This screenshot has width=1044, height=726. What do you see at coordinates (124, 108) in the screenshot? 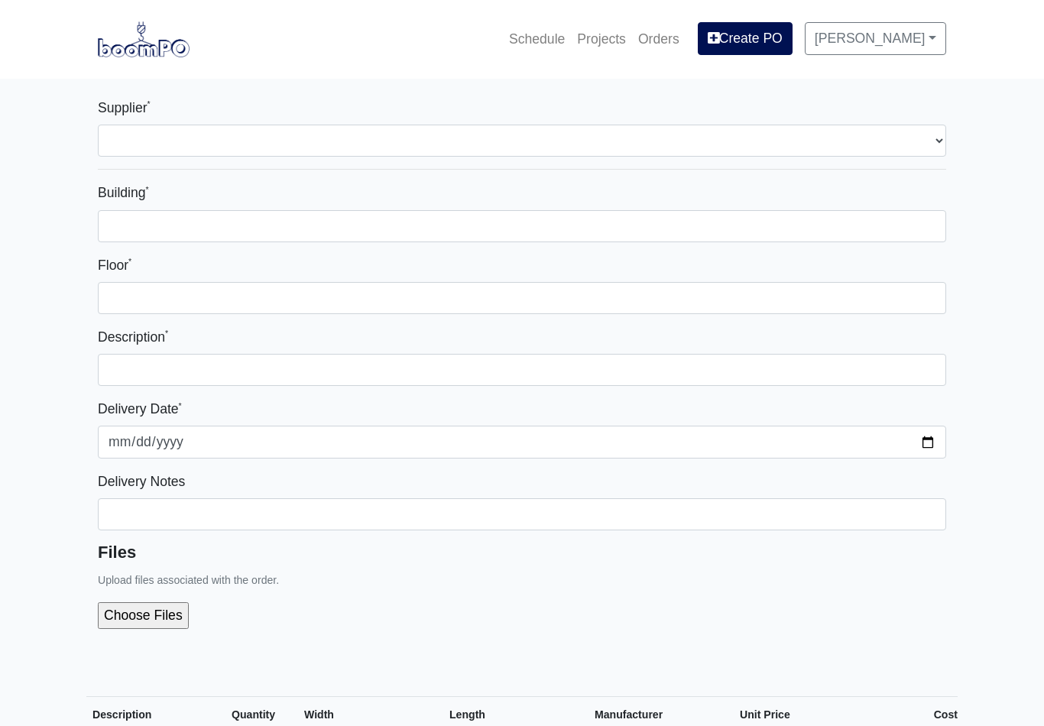
I see `label: Supplier` at bounding box center [124, 108].